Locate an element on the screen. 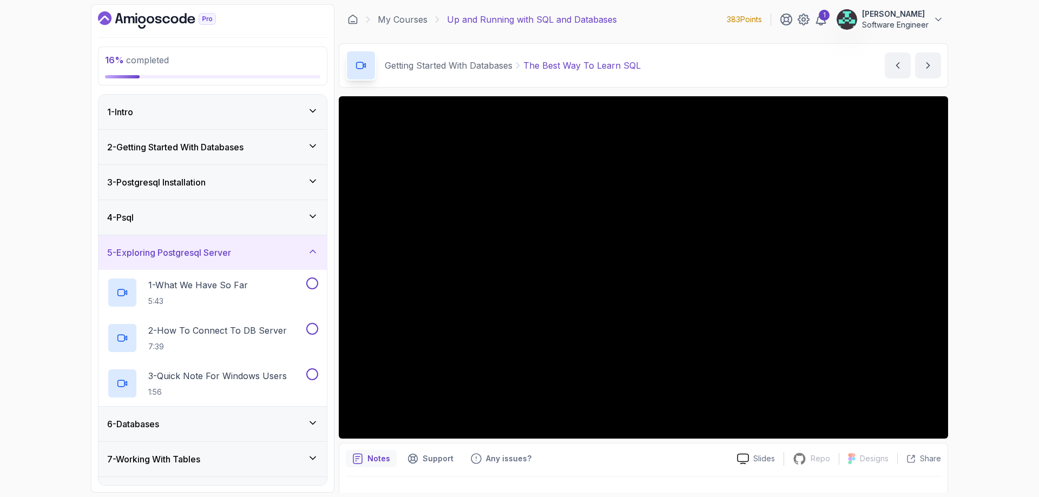  h3: 1 - Intro is located at coordinates (120, 112).